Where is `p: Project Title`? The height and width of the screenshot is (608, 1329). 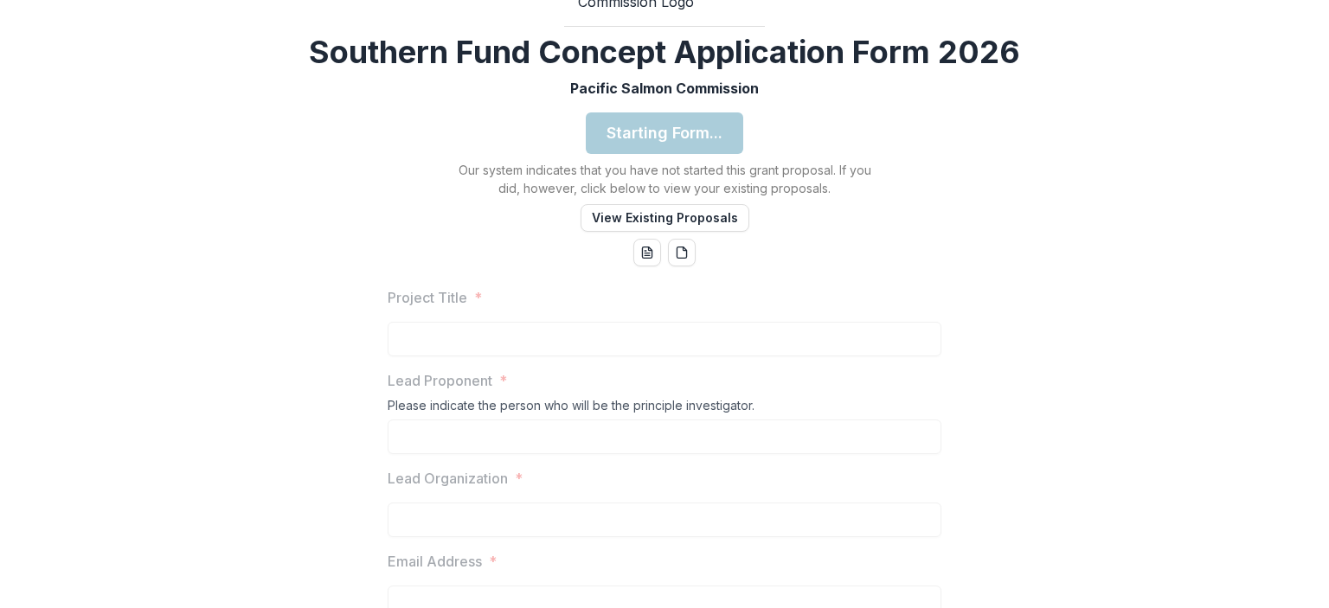
p: Project Title is located at coordinates (427, 298).